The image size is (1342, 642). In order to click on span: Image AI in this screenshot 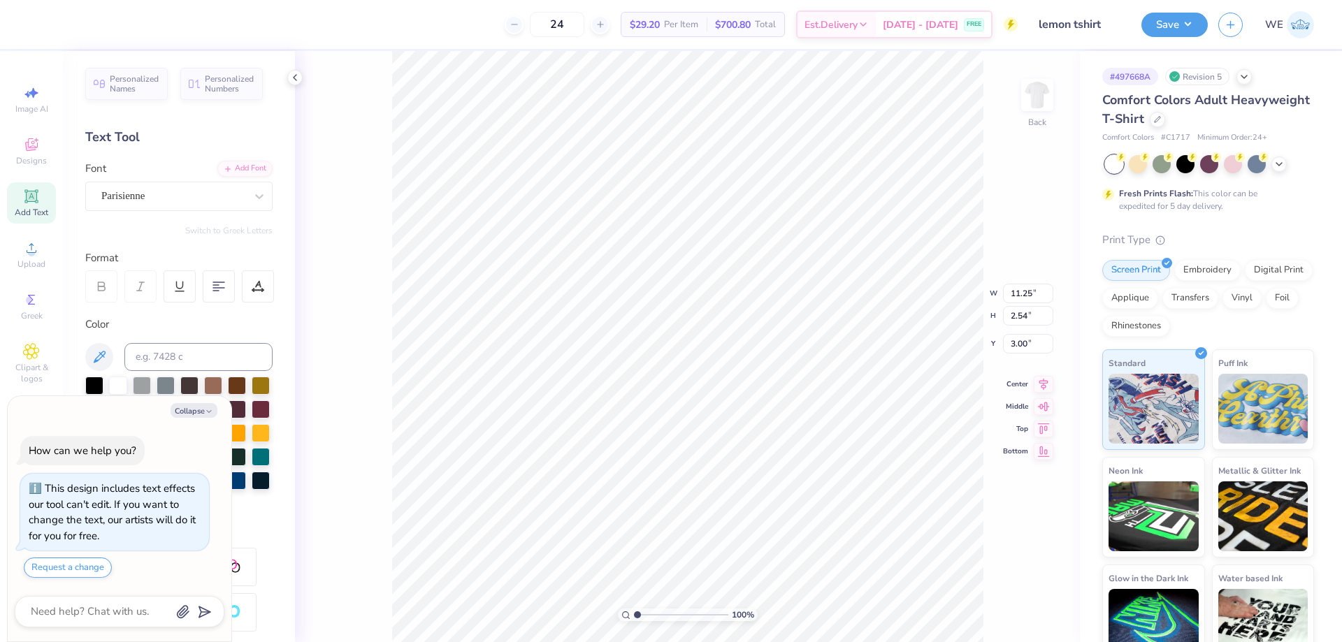, I will do `click(31, 109)`.